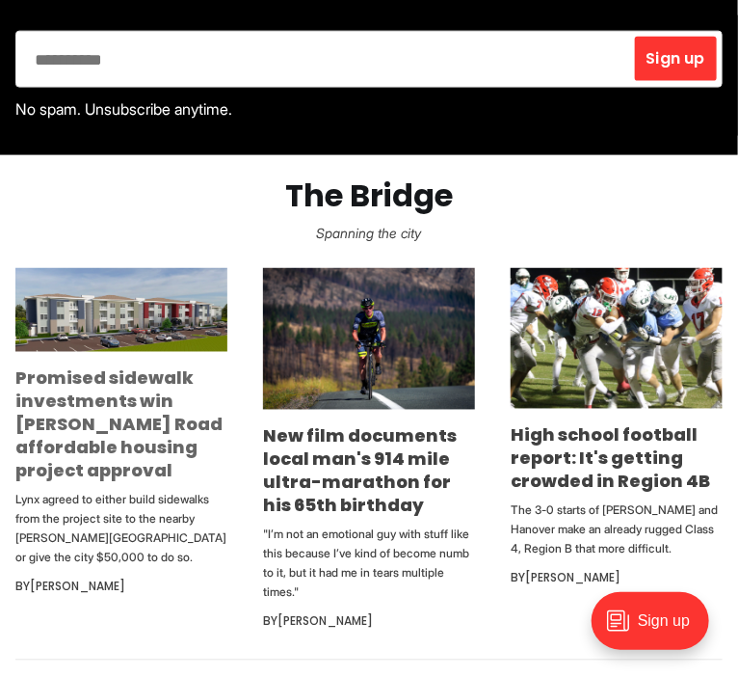 This screenshot has height=677, width=738. What do you see at coordinates (676, 59) in the screenshot?
I see `button: Sign up` at bounding box center [676, 59].